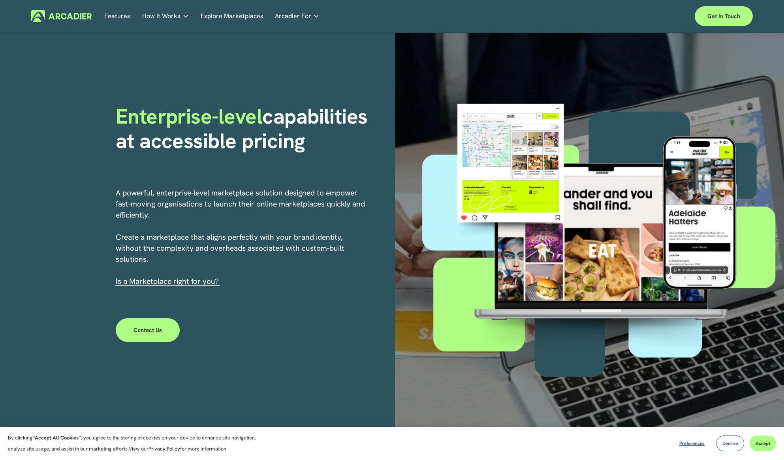 The image size is (784, 460). What do you see at coordinates (730, 443) in the screenshot?
I see `button: Decline` at bounding box center [730, 443].